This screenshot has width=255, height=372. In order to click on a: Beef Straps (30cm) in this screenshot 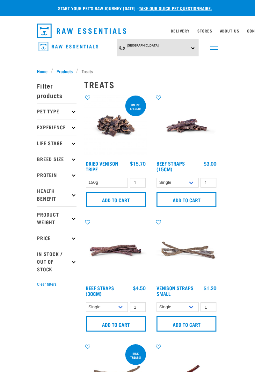, I will do `click(100, 291)`.